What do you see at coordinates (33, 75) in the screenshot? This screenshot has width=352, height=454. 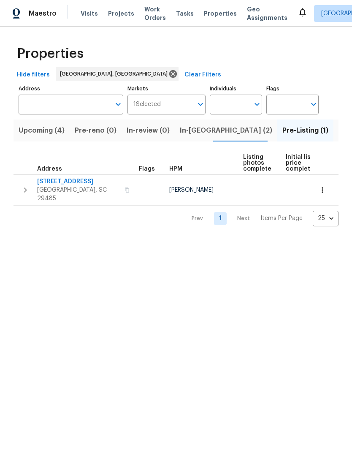 I see `span: Hide filters` at bounding box center [33, 75].